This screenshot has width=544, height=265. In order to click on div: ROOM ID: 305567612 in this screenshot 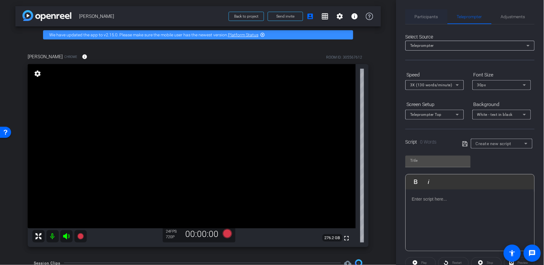, I will do `click(344, 57)`.